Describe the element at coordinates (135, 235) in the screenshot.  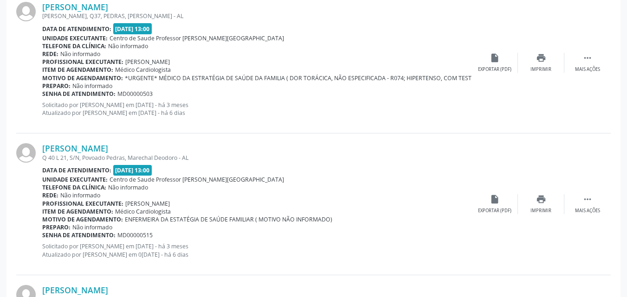
I see `span: MD00000515` at that location.